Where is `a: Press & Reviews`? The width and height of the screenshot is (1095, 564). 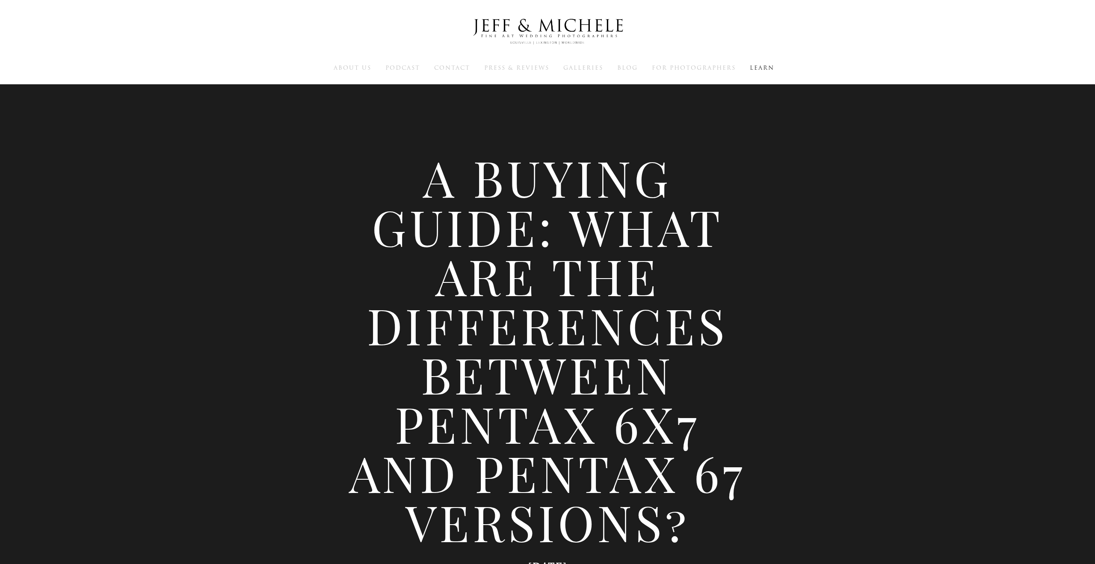 a: Press & Reviews is located at coordinates (517, 68).